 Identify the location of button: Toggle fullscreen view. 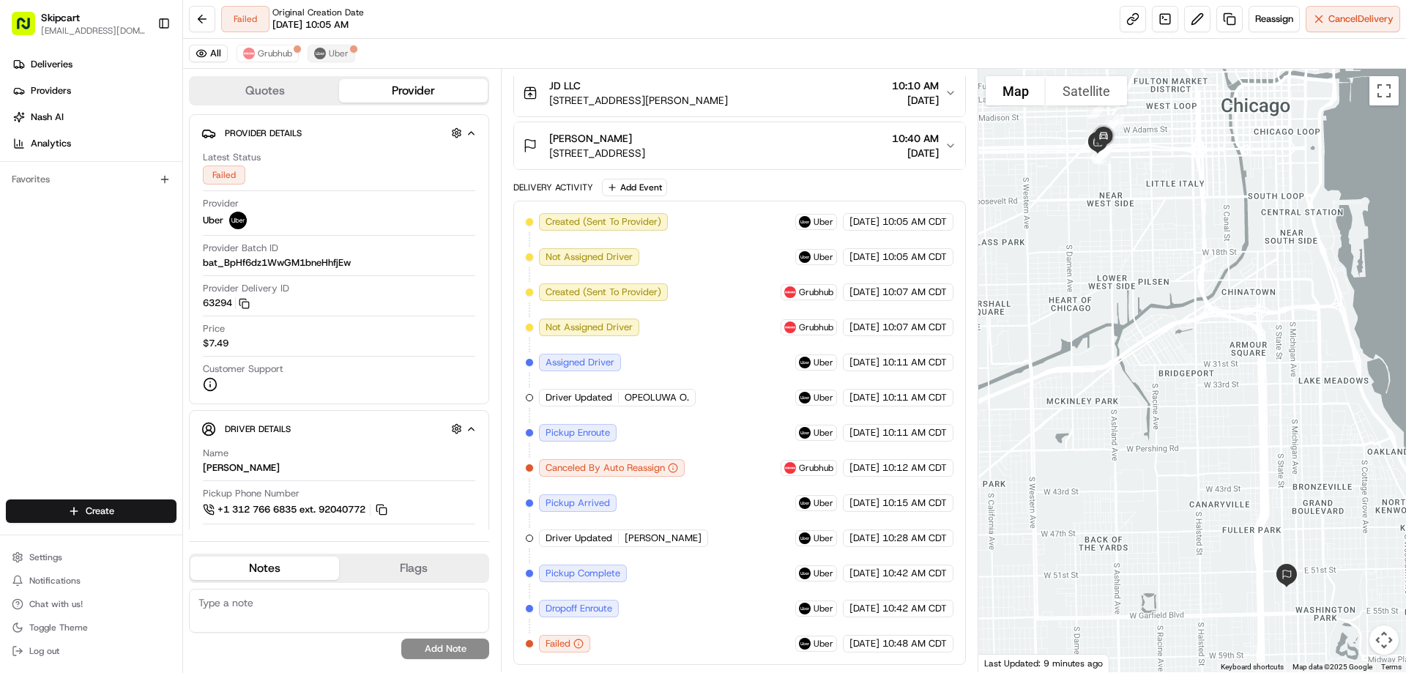
(1384, 91).